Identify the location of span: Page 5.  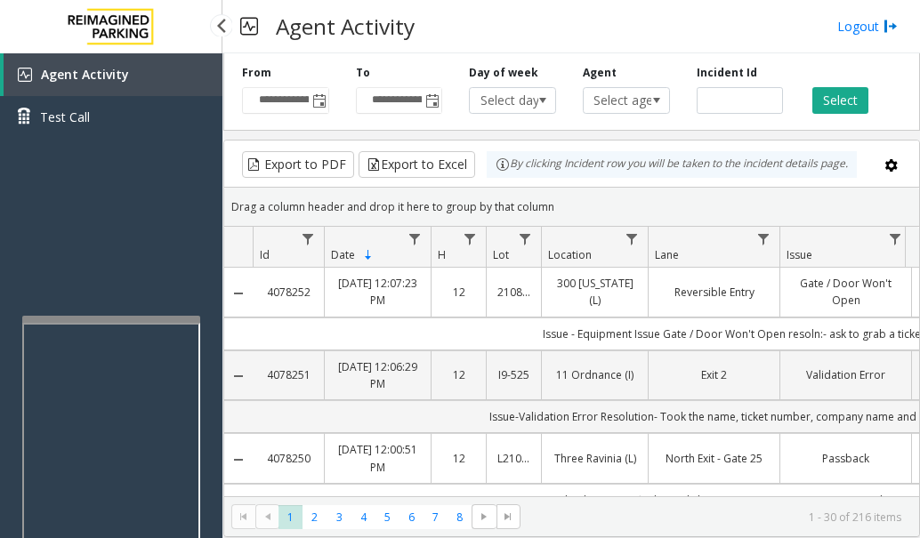
(387, 517).